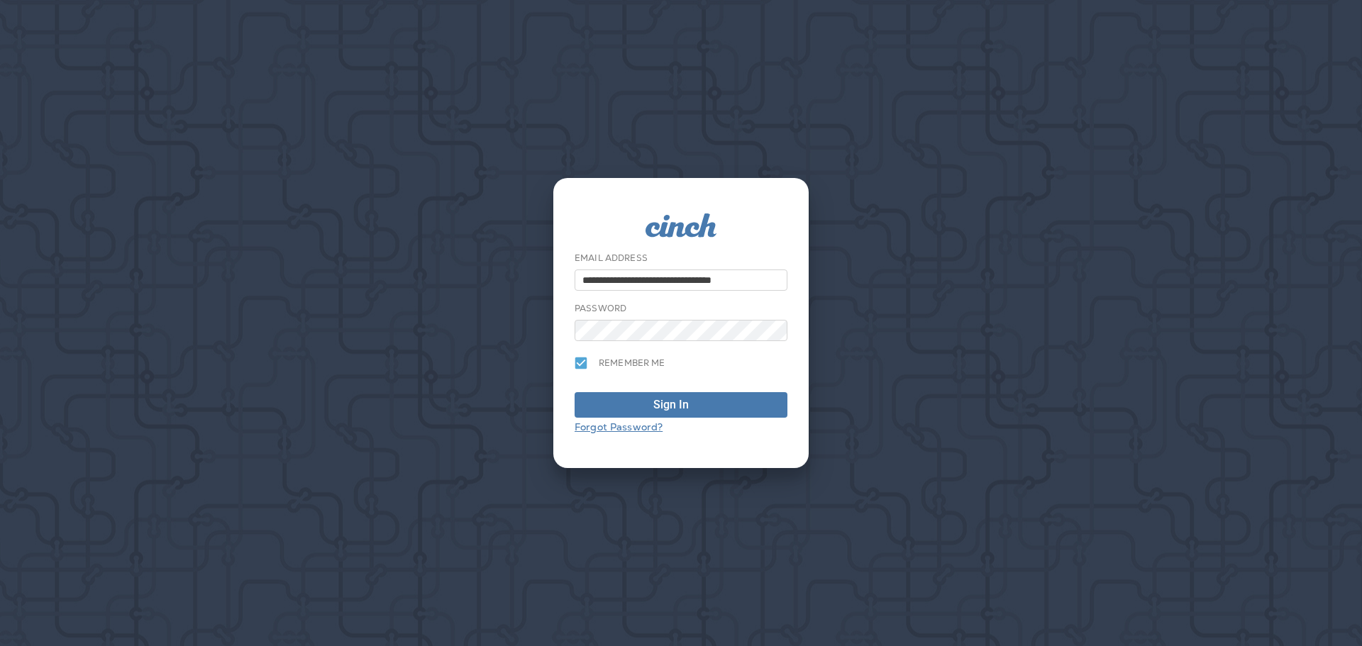  What do you see at coordinates (619, 427) in the screenshot?
I see `a: Forgot Password?` at bounding box center [619, 427].